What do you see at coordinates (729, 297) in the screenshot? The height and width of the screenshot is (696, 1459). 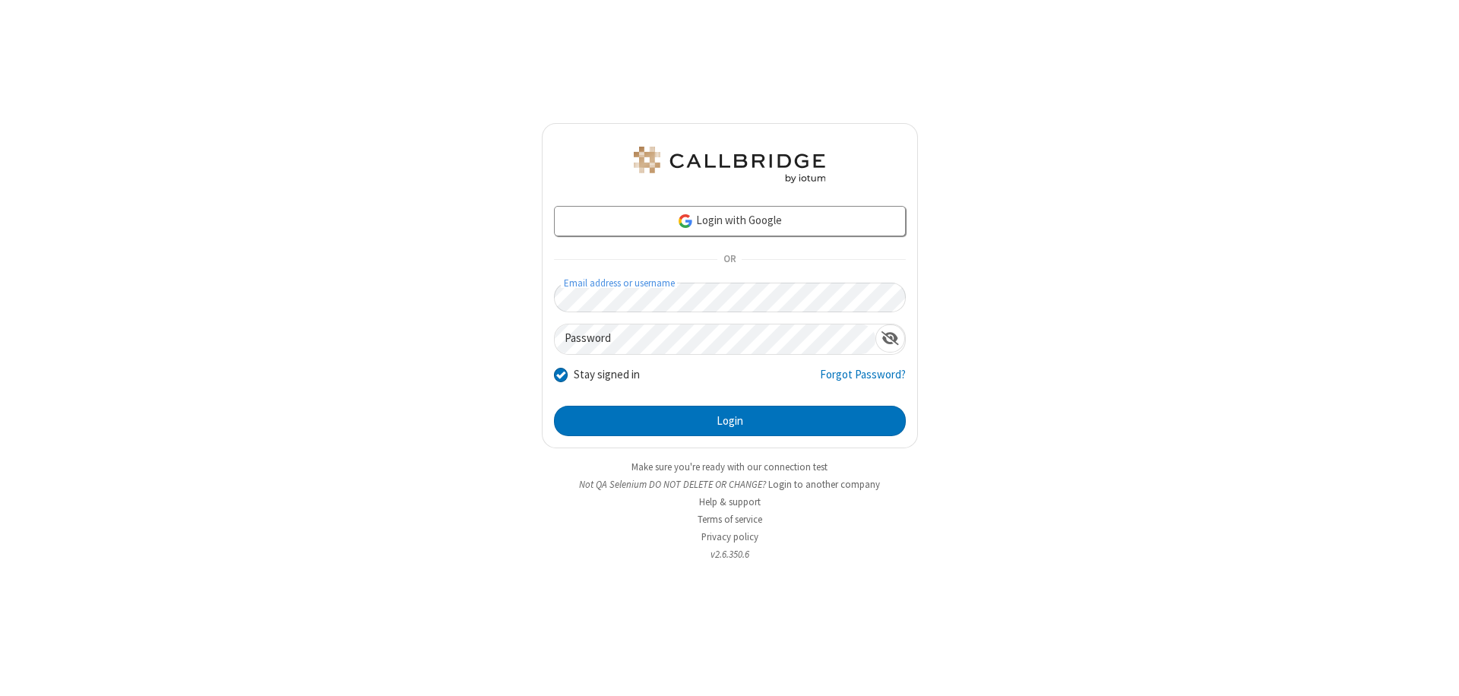 I see `input: Email address or username` at bounding box center [729, 297].